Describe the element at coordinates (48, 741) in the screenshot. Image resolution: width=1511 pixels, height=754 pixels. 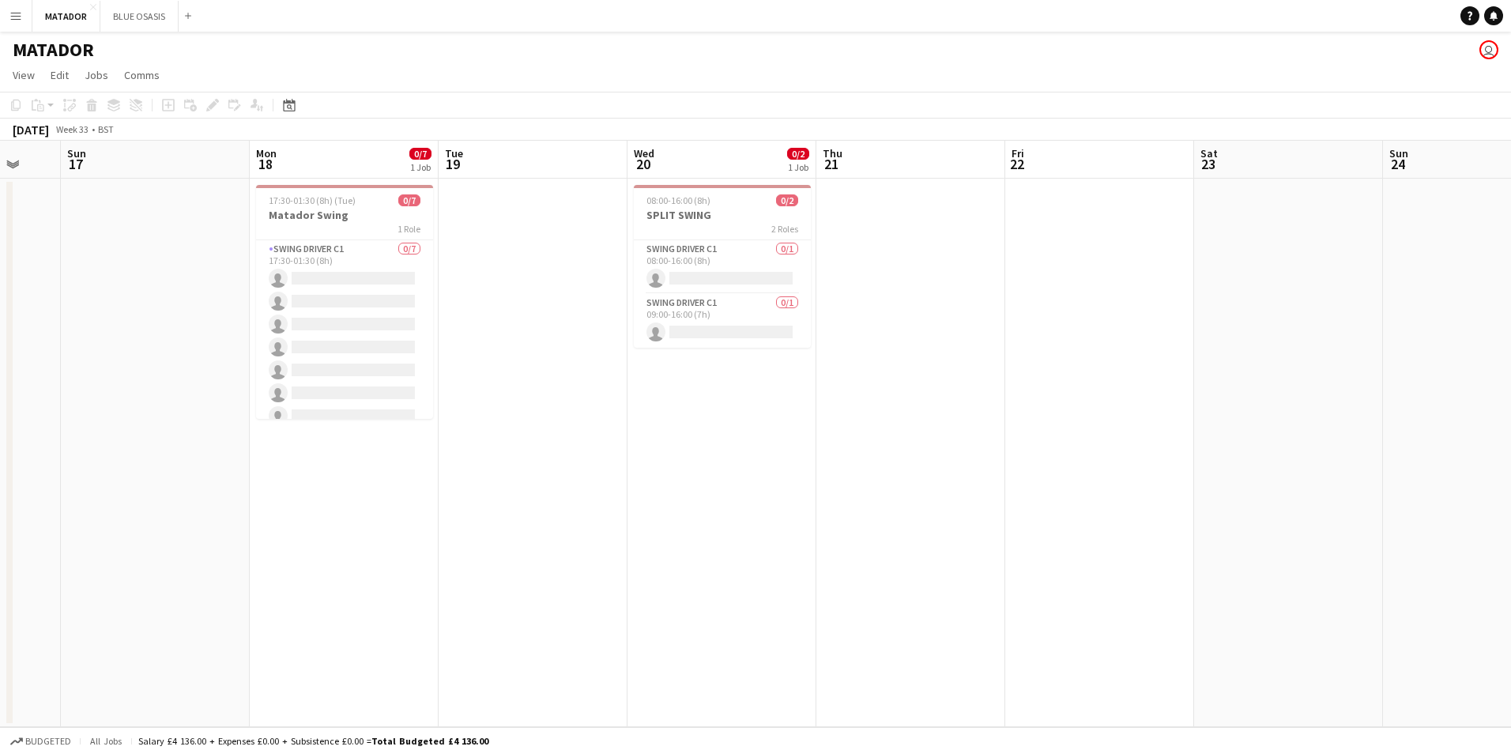
I see `span: Budgeted` at that location.